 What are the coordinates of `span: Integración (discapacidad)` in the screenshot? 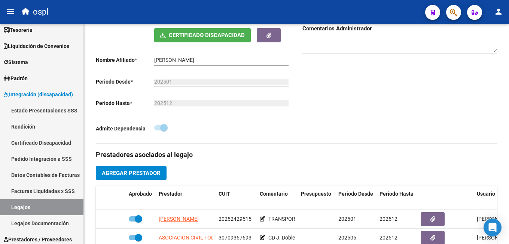 It's located at (38, 94).